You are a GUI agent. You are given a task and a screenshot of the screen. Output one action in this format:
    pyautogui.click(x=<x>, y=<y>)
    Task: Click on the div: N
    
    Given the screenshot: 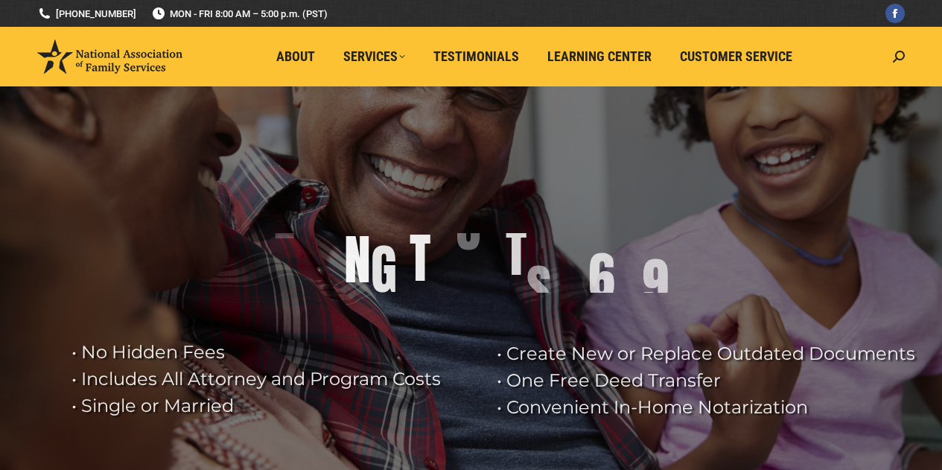 What is the action you would take?
    pyautogui.click(x=357, y=260)
    